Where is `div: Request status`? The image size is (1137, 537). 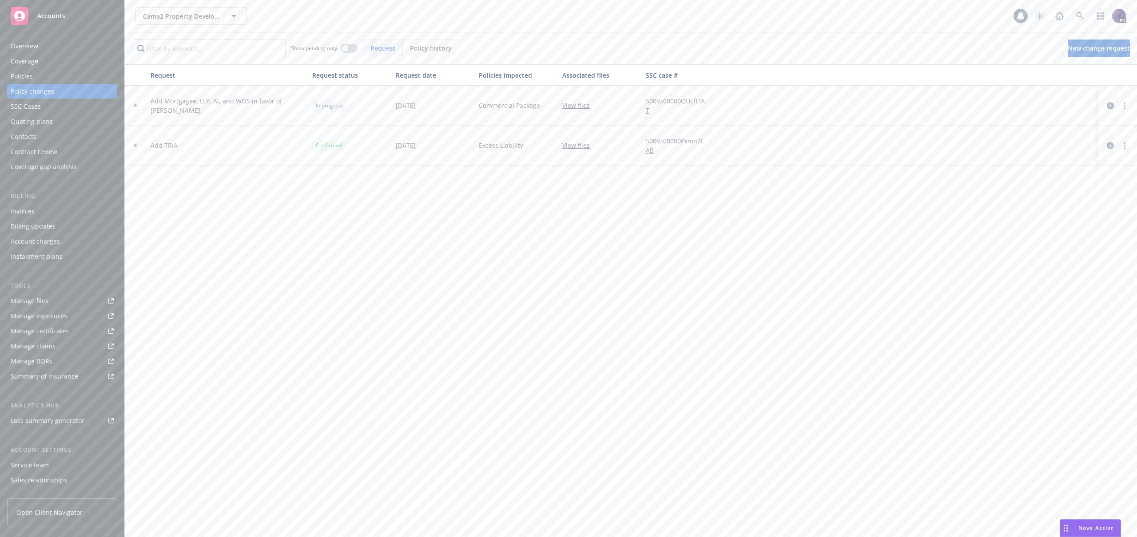 div: Request status is located at coordinates (350, 75).